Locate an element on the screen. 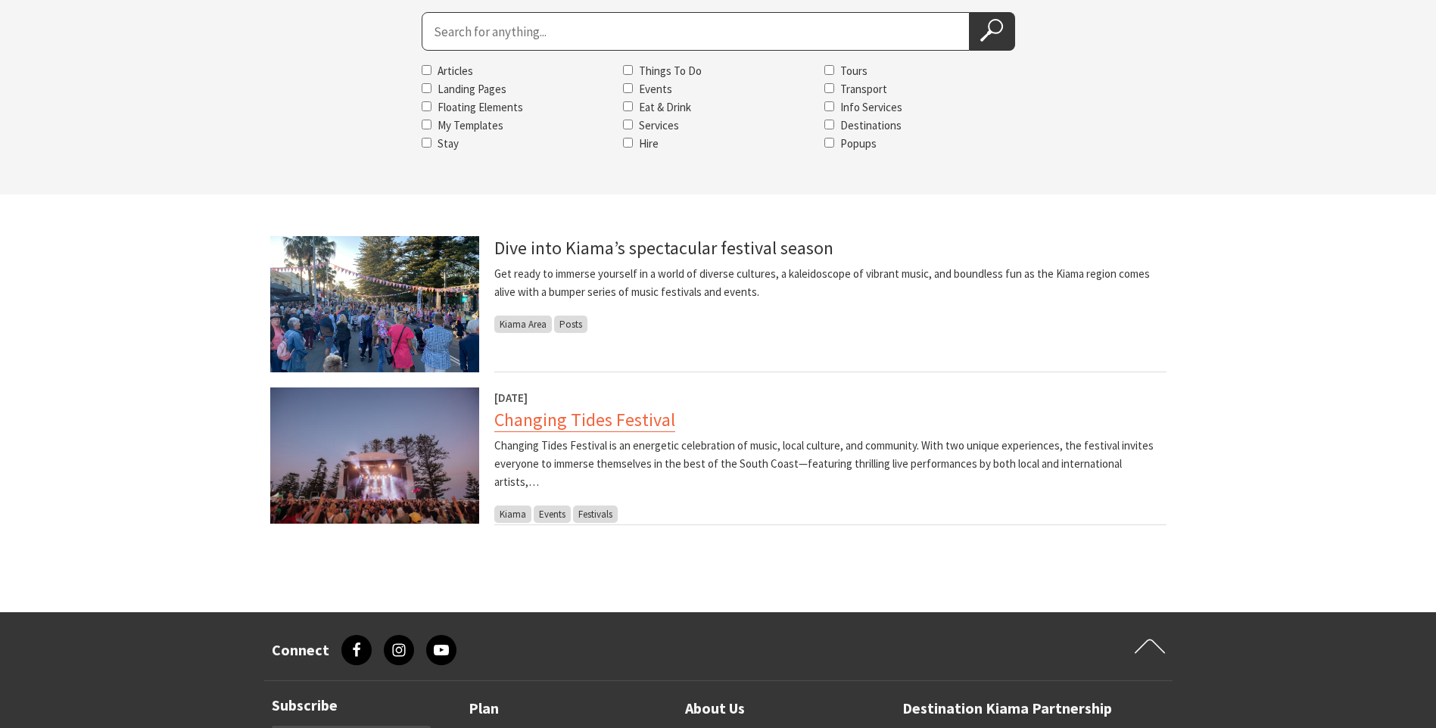 The height and width of the screenshot is (728, 1436). label: Articles is located at coordinates (455, 70).